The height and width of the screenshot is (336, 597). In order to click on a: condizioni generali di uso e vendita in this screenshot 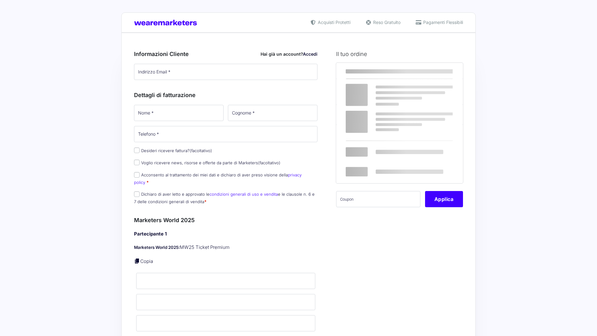, I will do `click(244, 194)`.